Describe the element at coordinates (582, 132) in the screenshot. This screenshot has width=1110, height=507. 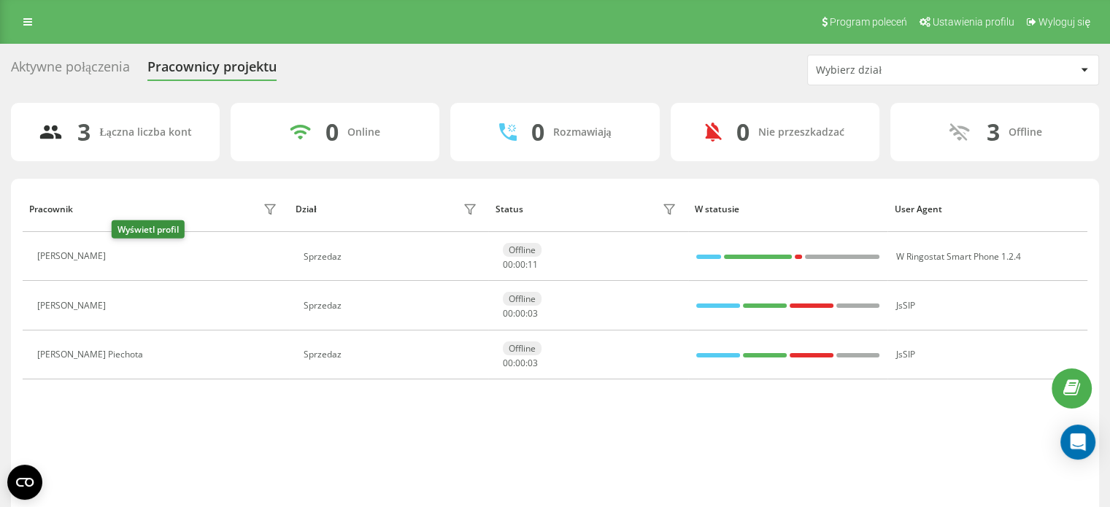
I see `div: Rozmawiają` at that location.